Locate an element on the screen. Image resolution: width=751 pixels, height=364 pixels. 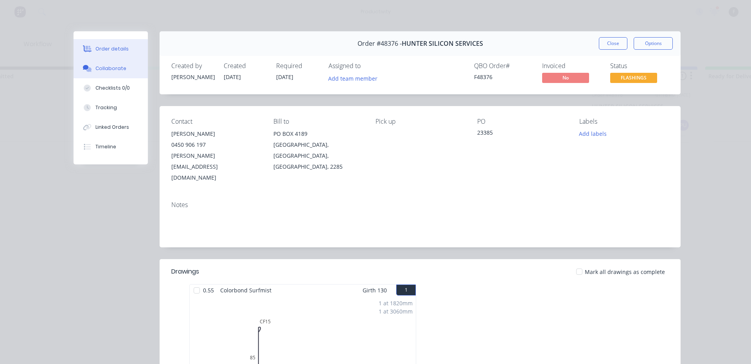
div: 1 at 1820mm is located at coordinates (396, 303).